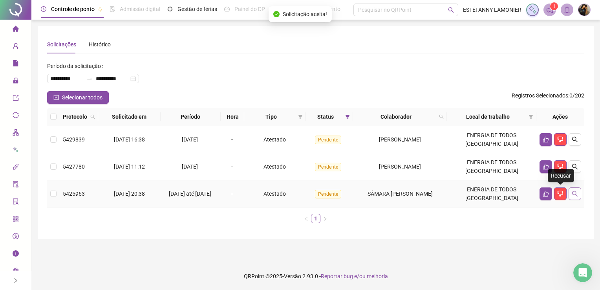 The image size is (600, 290). I want to click on span: file-done, so click(112, 9).